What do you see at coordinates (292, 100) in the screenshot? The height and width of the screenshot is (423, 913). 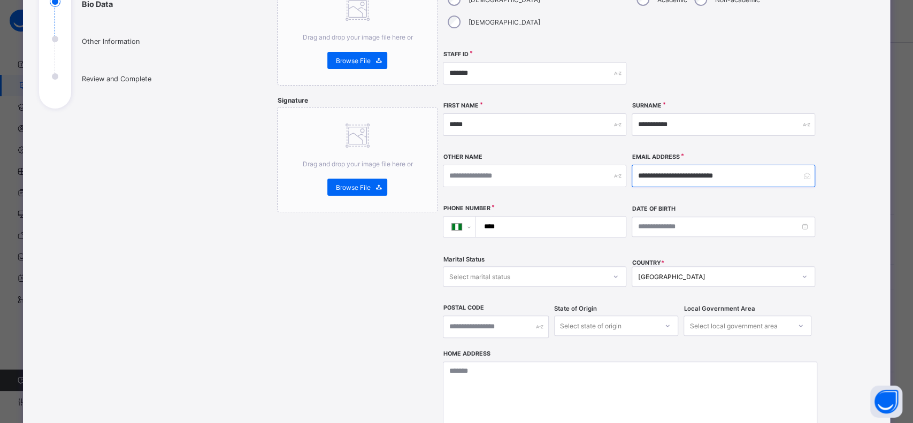 I see `span: Signature` at bounding box center [292, 100].